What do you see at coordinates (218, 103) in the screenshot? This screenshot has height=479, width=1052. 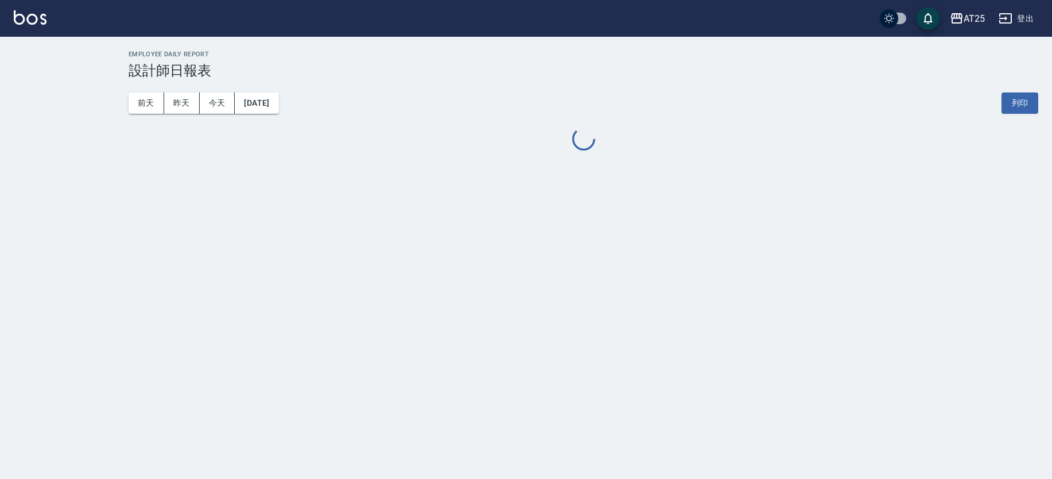 I see `button: 今天` at bounding box center [218, 103].